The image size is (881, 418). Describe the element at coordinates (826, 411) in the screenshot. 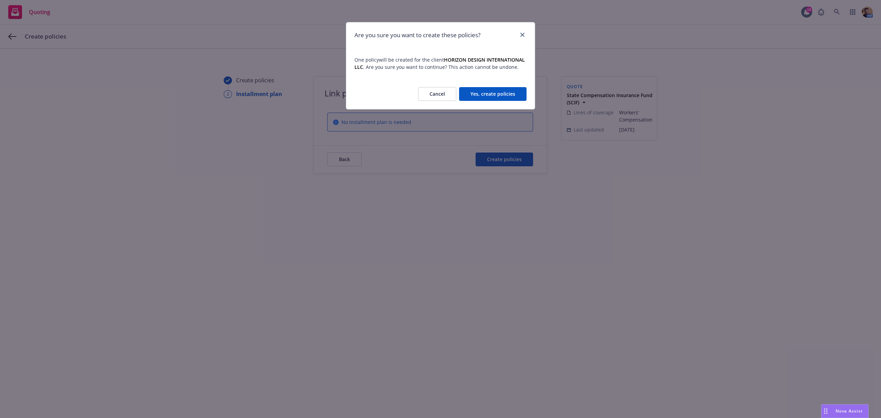

I see `div: Drag to move` at that location.